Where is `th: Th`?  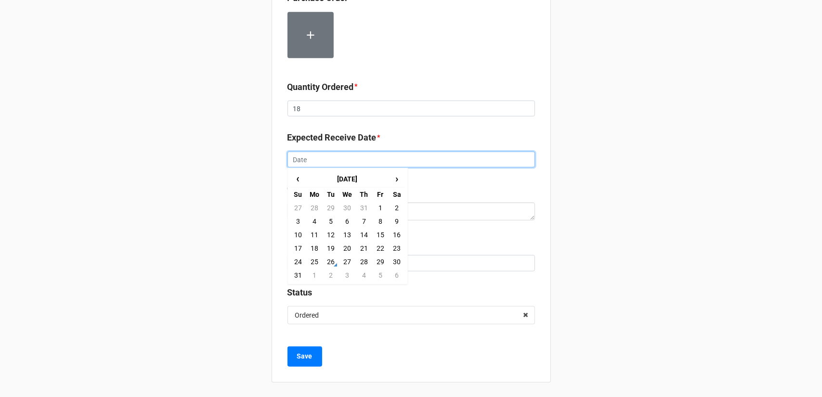 th: Th is located at coordinates (364, 195).